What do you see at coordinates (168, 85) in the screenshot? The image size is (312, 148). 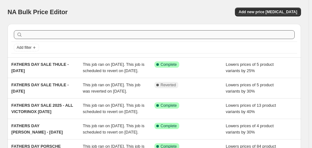 I see `span: Reverted` at bounding box center [168, 85].